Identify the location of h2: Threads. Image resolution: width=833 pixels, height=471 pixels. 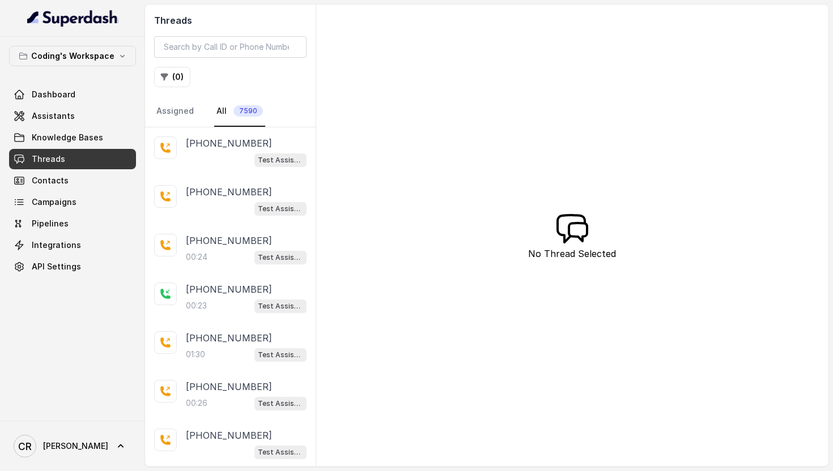
(230, 20).